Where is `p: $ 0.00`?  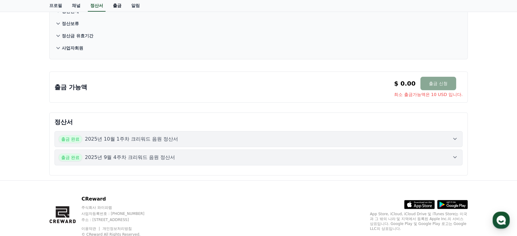
p: $ 0.00 is located at coordinates (405, 83).